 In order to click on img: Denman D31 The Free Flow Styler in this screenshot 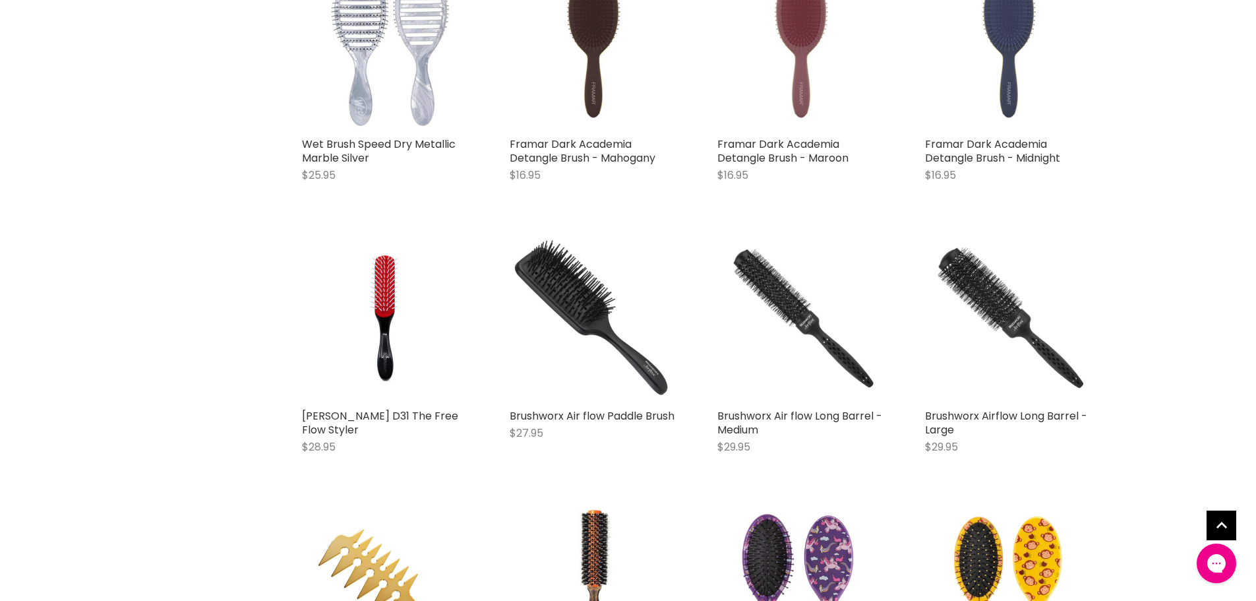, I will do `click(386, 318)`.